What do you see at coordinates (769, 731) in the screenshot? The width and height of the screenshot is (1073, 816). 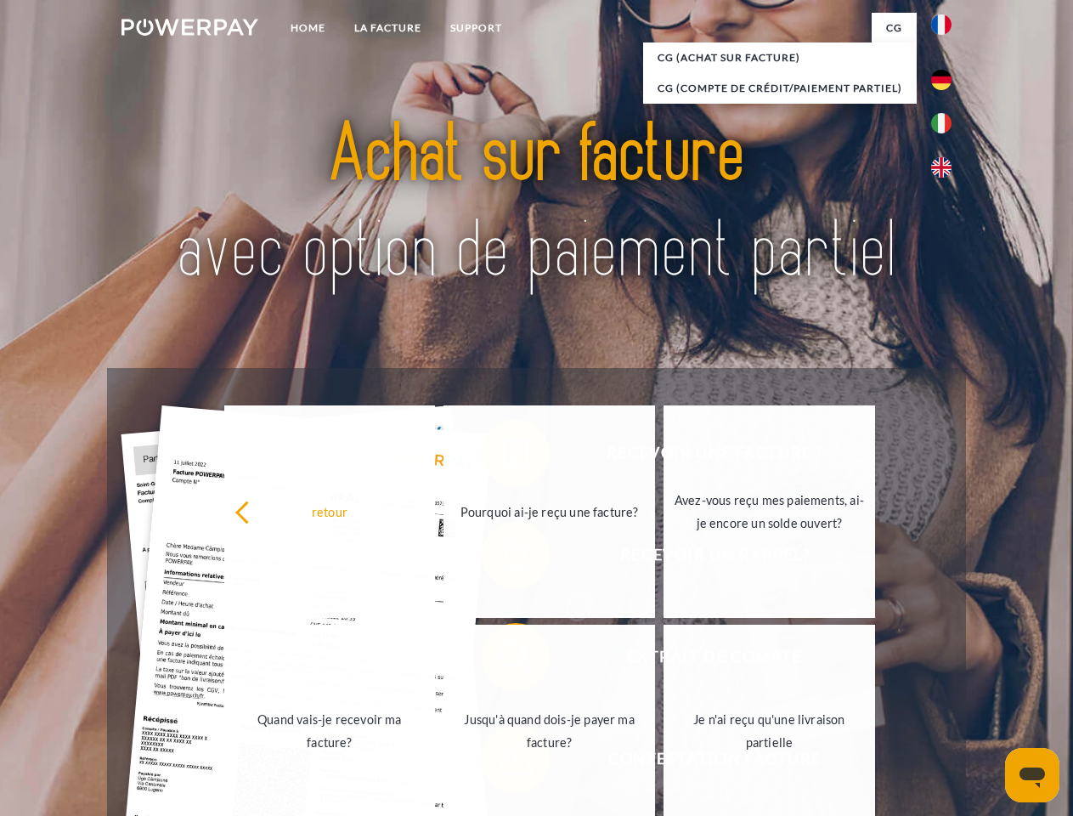 I see `div: Je n'ai reçu qu'une livraison partielle` at bounding box center [769, 731].